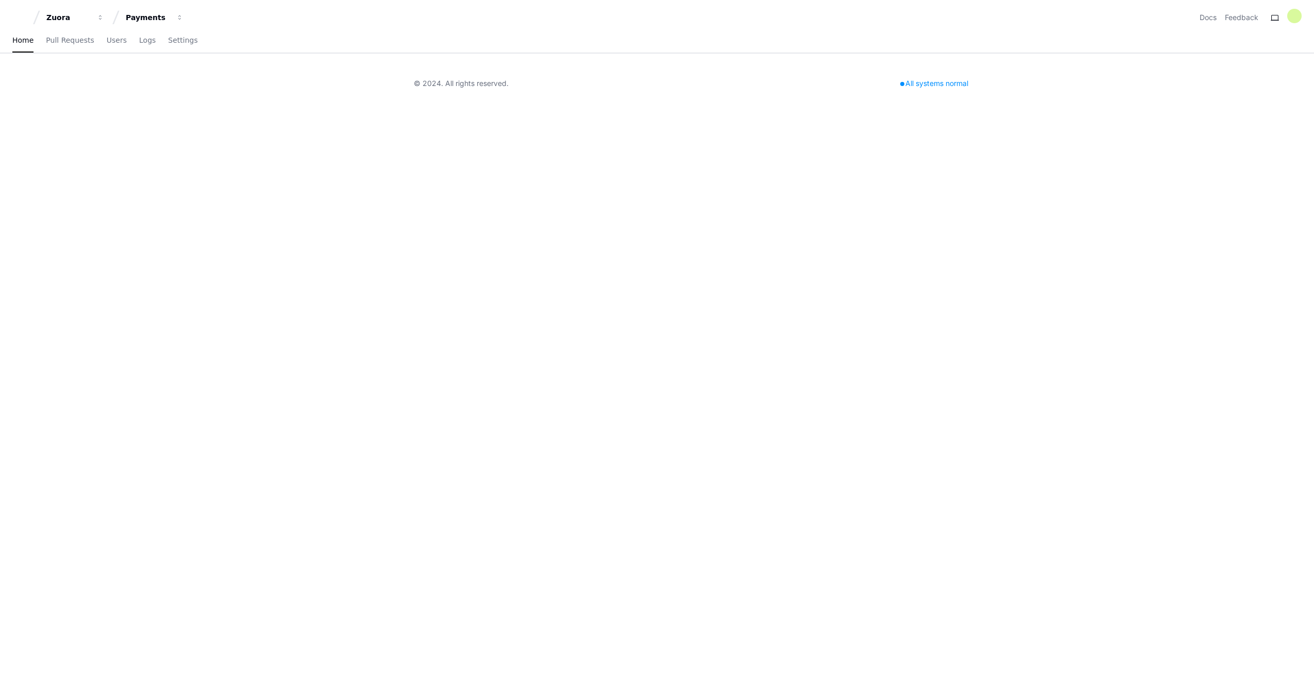 The image size is (1314, 684). I want to click on a: Pull Requests, so click(70, 41).